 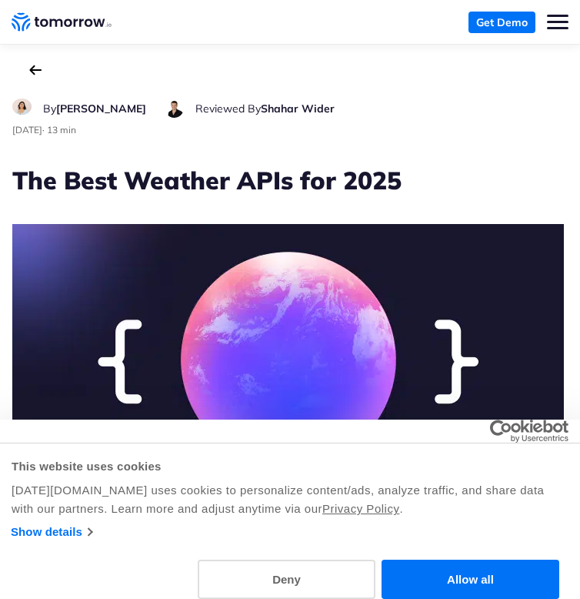 What do you see at coordinates (361, 508) in the screenshot?
I see `a: Privacy Policy` at bounding box center [361, 508].